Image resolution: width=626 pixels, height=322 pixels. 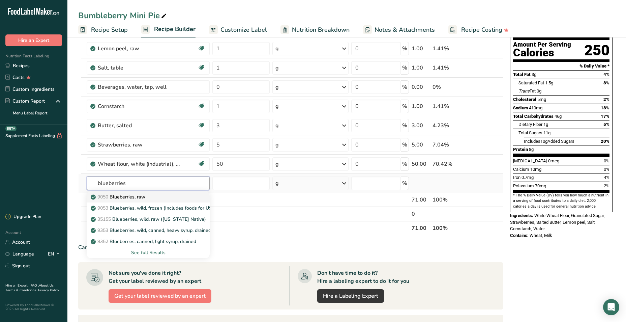 What do you see at coordinates (519, 235) in the screenshot?
I see `span: Contains:` at bounding box center [519, 235].